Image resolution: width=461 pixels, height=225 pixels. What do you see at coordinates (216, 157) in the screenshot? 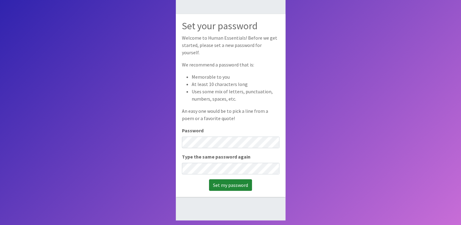
I see `label: Type the same password again` at bounding box center [216, 157].